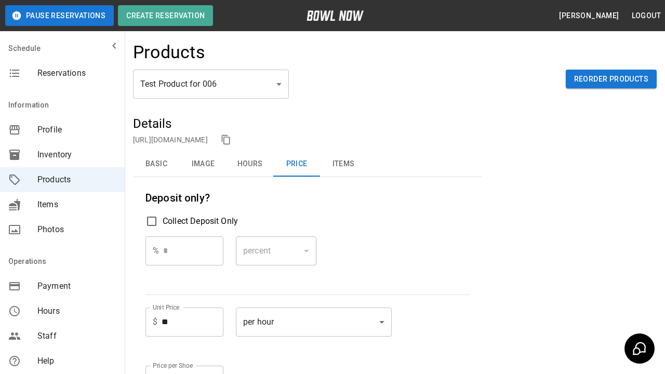  I want to click on div: basic tabs example, so click(307, 164).